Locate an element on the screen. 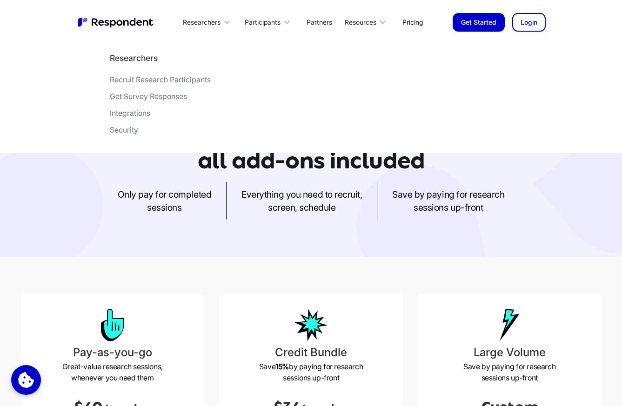 The height and width of the screenshot is (406, 622). div: Get Survey Responses is located at coordinates (148, 96).